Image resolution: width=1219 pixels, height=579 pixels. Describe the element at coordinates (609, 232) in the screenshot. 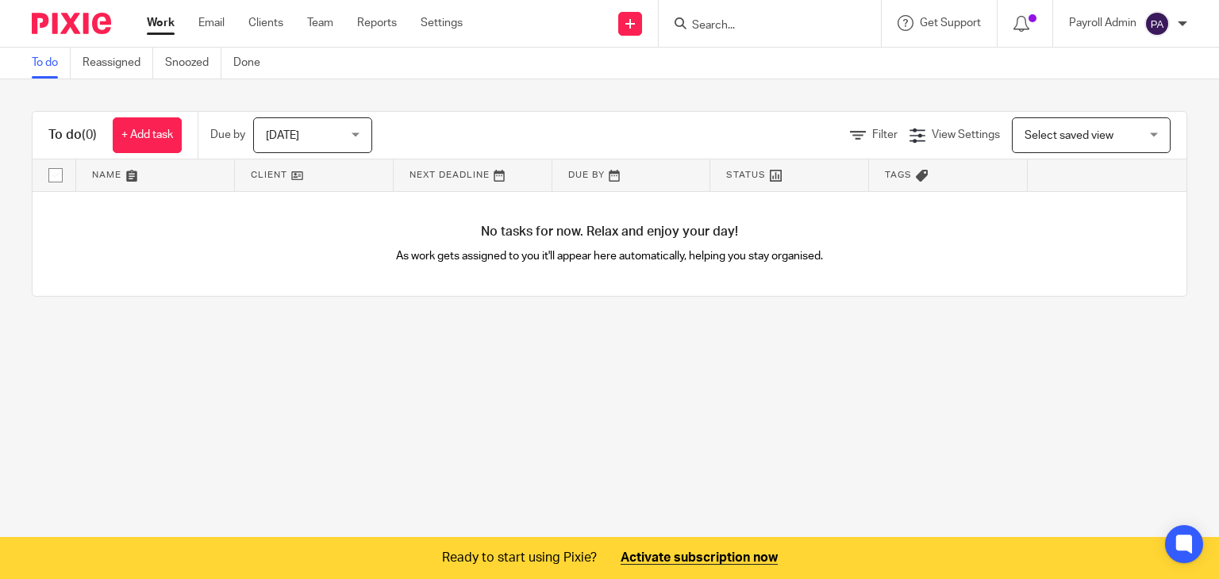

I see `h4: No tasks for now. Relax and enjoy your day!` at that location.